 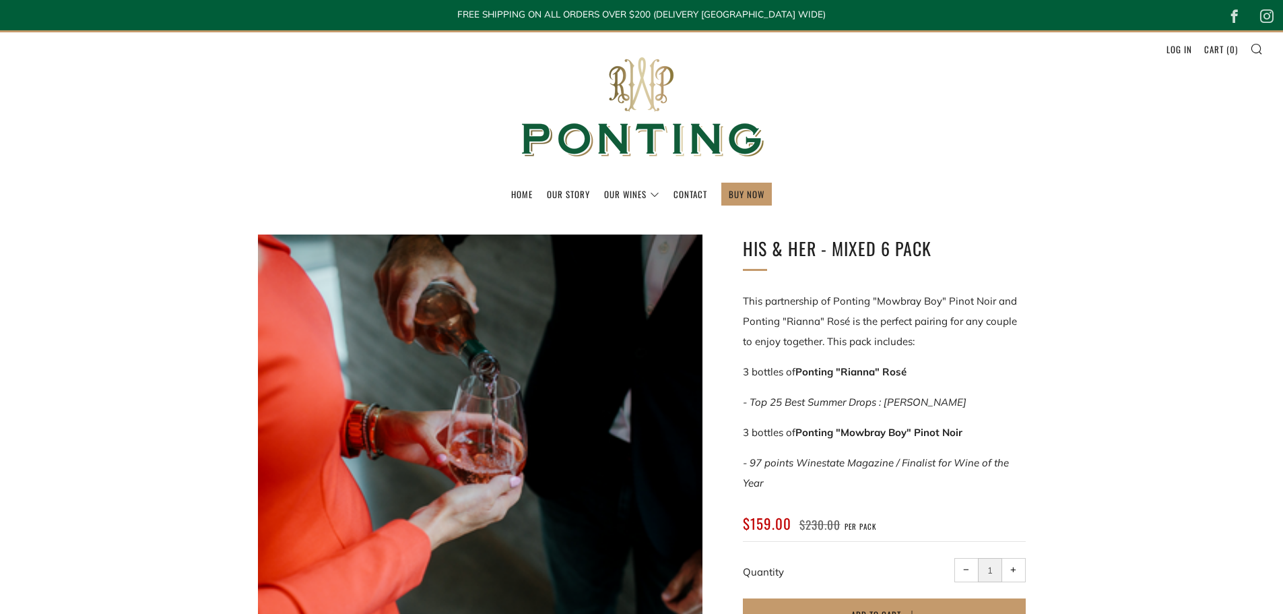 What do you see at coordinates (632, 194) in the screenshot?
I see `a: Our Wines` at bounding box center [632, 194].